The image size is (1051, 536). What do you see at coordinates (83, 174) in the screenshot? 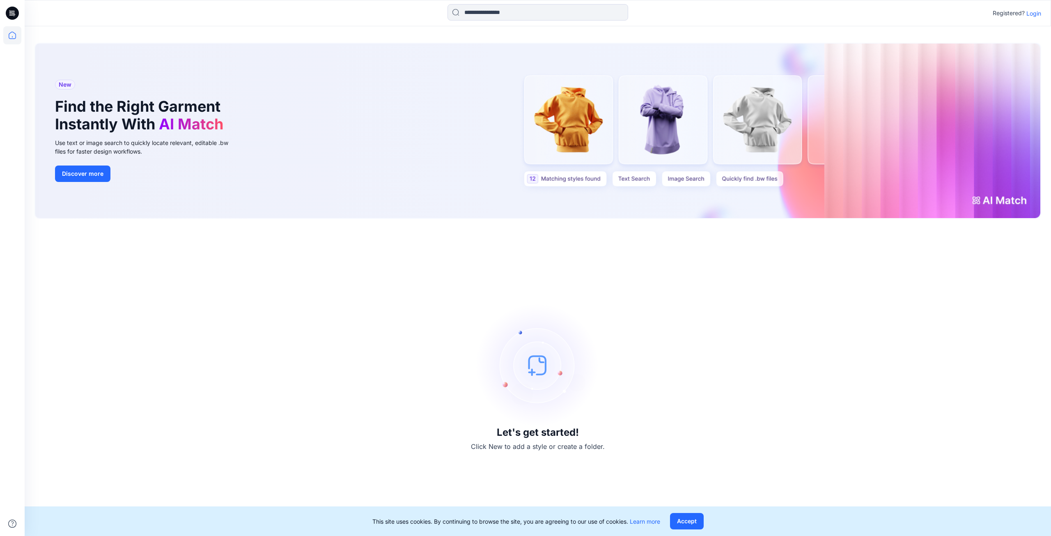
I see `a: Discover more` at bounding box center [83, 174].